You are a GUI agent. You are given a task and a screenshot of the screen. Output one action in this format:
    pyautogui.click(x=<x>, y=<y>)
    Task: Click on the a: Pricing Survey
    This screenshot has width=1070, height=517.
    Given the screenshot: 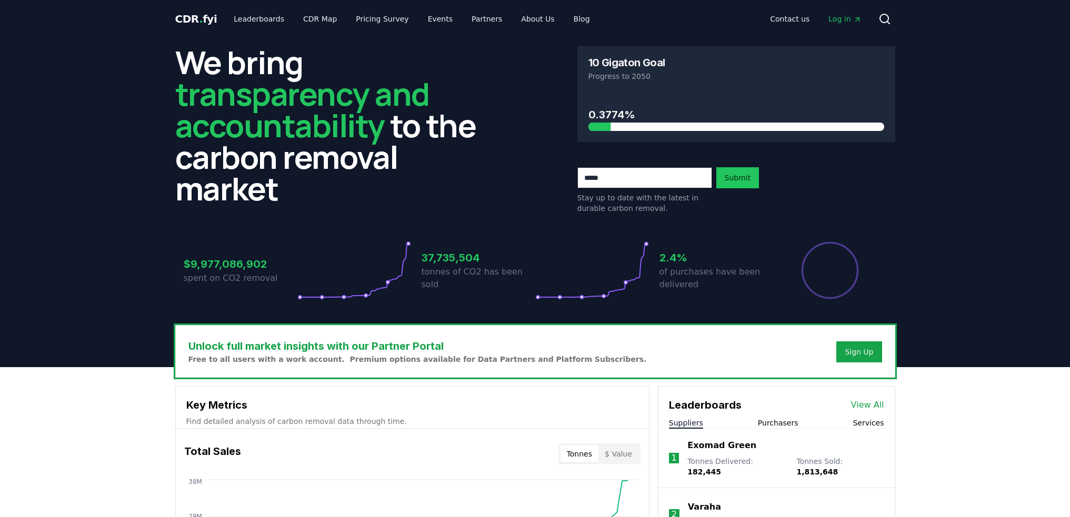 What is the action you would take?
    pyautogui.click(x=382, y=19)
    